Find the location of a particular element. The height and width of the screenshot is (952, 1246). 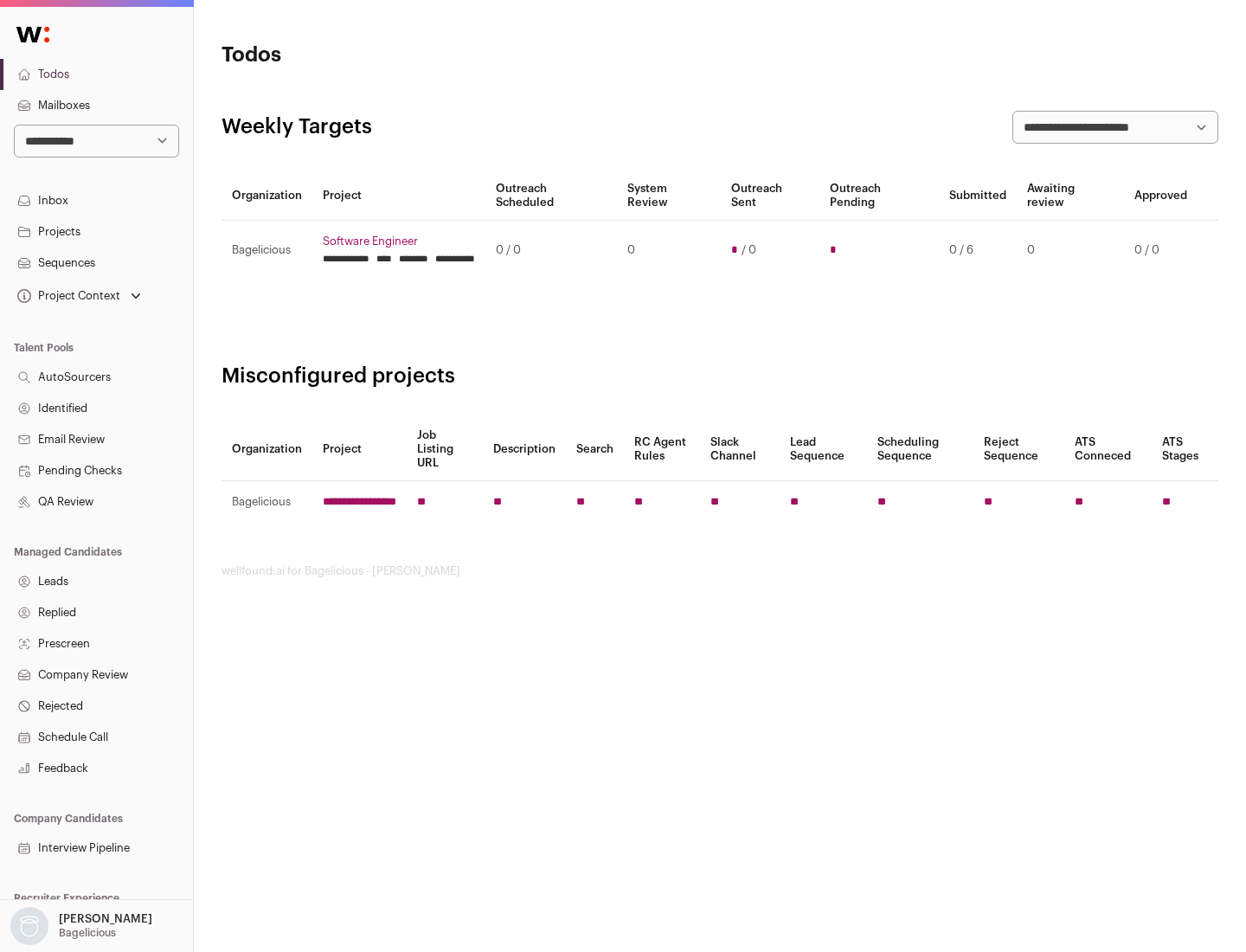

p: Bagelicious is located at coordinates (88, 933).